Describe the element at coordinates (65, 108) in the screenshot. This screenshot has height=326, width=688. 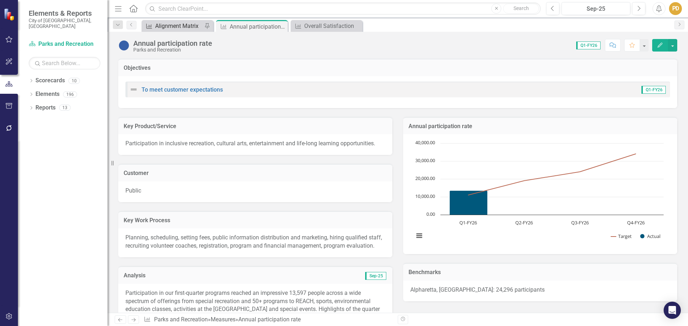
I see `div: 13` at that location.